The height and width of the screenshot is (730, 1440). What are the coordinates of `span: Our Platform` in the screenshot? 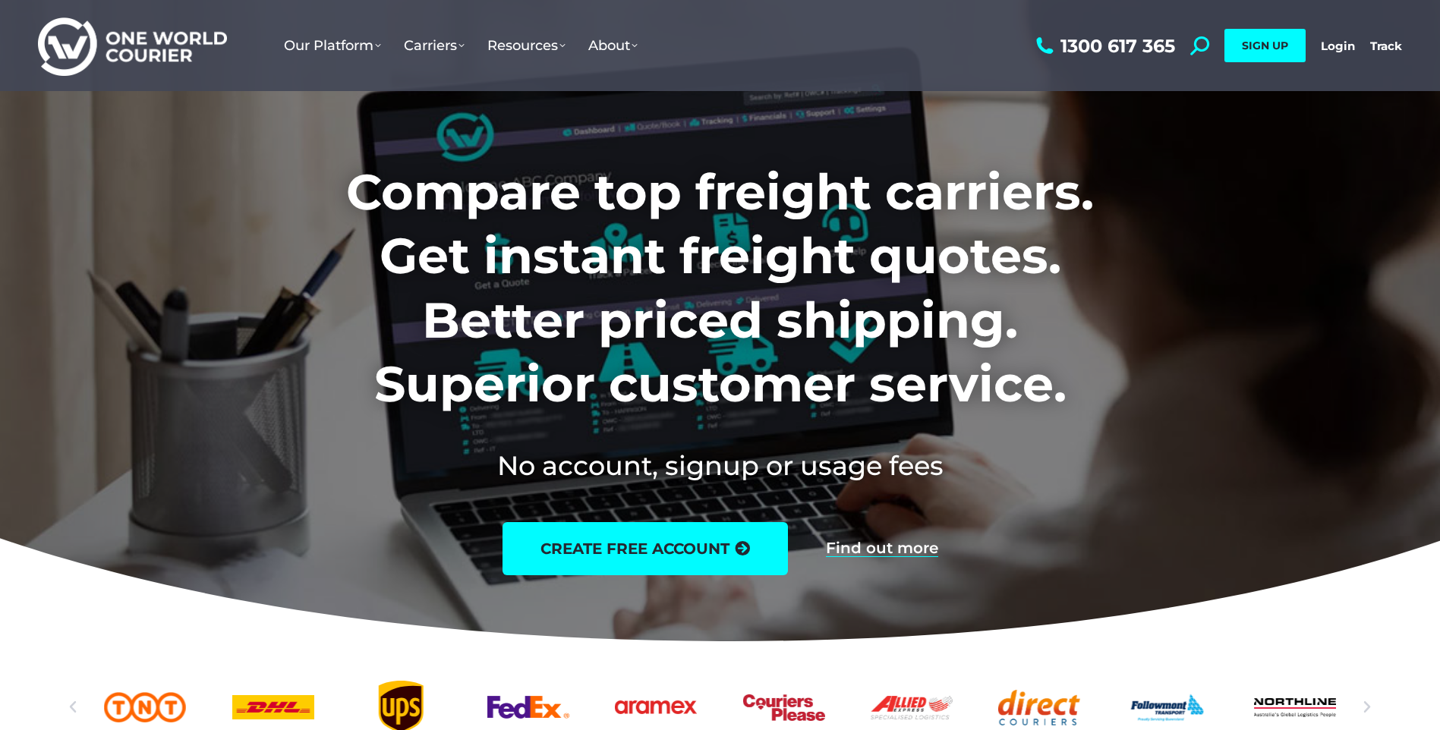 It's located at (332, 46).